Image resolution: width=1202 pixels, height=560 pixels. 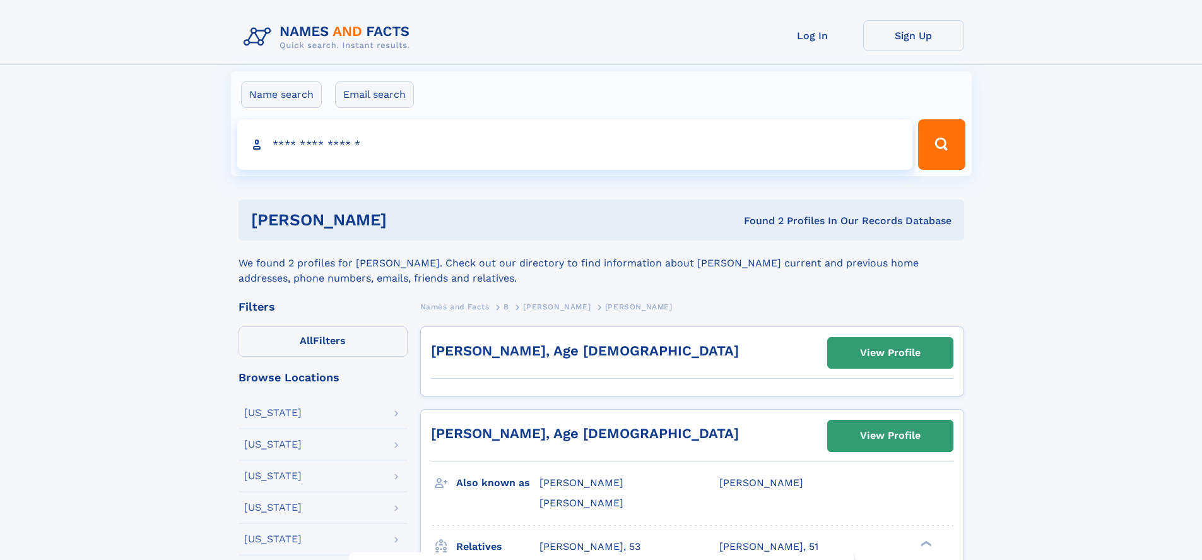 What do you see at coordinates (913, 35) in the screenshot?
I see `a: Sign Up` at bounding box center [913, 35].